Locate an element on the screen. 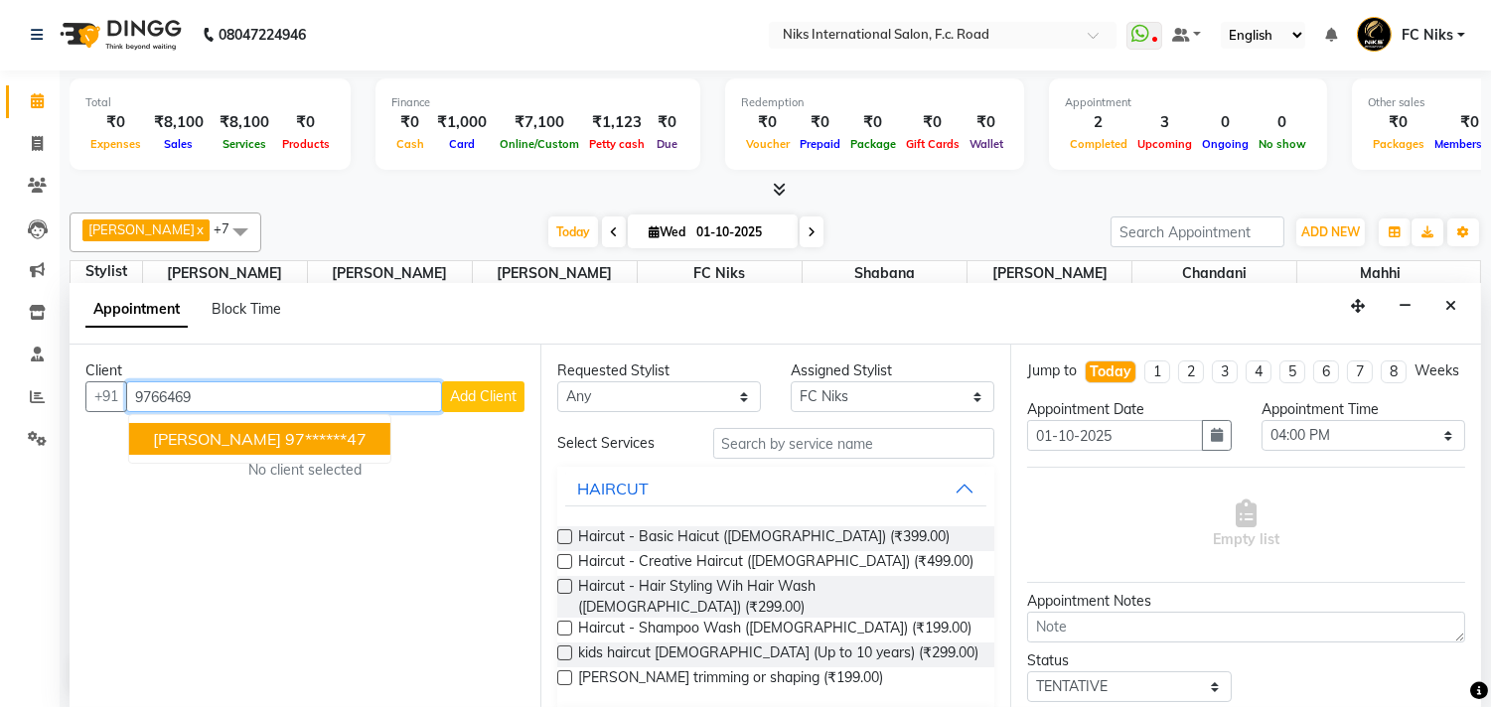 The width and height of the screenshot is (1491, 707). span: Online/Custom is located at coordinates (539, 144).